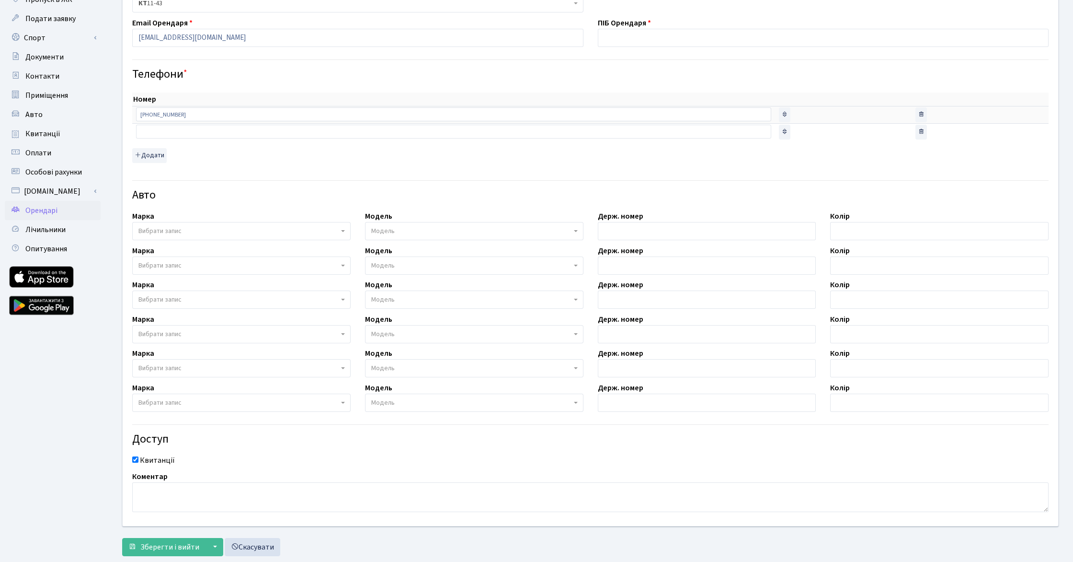 The image size is (1073, 562). I want to click on a: Подати заявку, so click(53, 19).